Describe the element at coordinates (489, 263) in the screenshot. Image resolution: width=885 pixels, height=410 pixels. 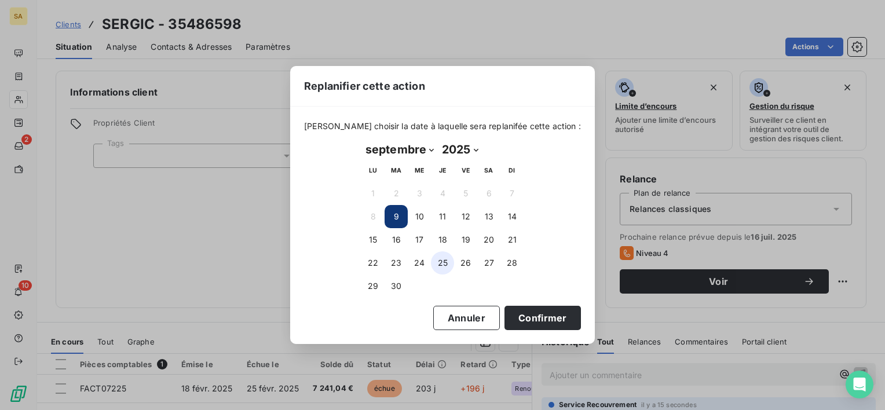
I see `button: 27` at that location.